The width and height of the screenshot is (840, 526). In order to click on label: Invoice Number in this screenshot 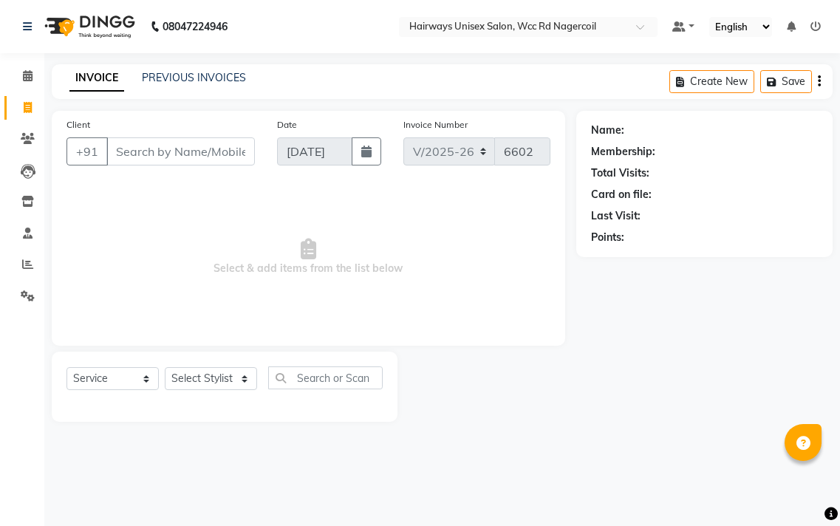, I will do `click(435, 125)`.